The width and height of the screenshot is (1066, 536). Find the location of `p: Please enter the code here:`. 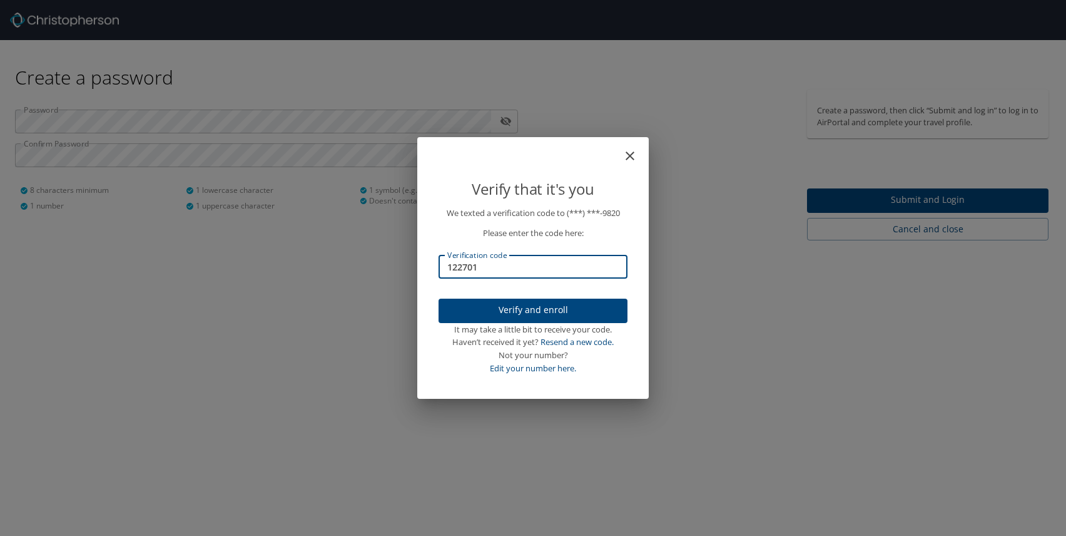

p: Please enter the code here: is located at coordinates (533, 233).